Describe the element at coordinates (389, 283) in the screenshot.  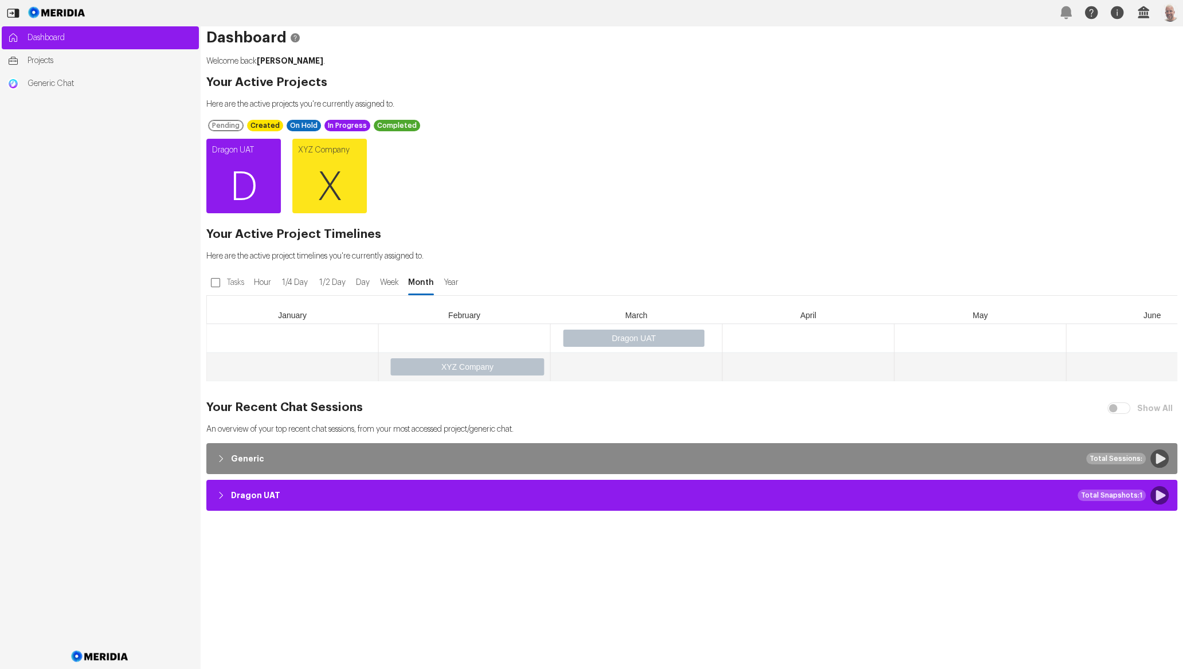
I see `span: Week` at that location.